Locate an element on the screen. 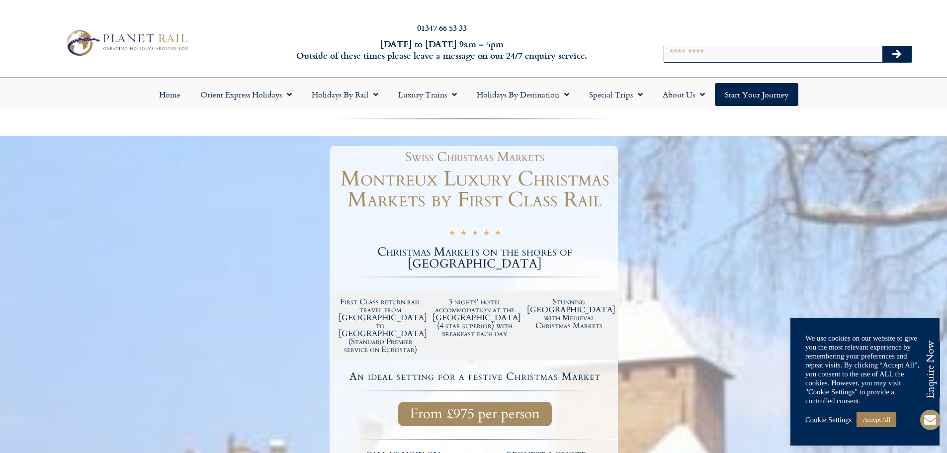  h1: Montreux Luxury Christmas Markets by First Class Rail is located at coordinates (475, 189).